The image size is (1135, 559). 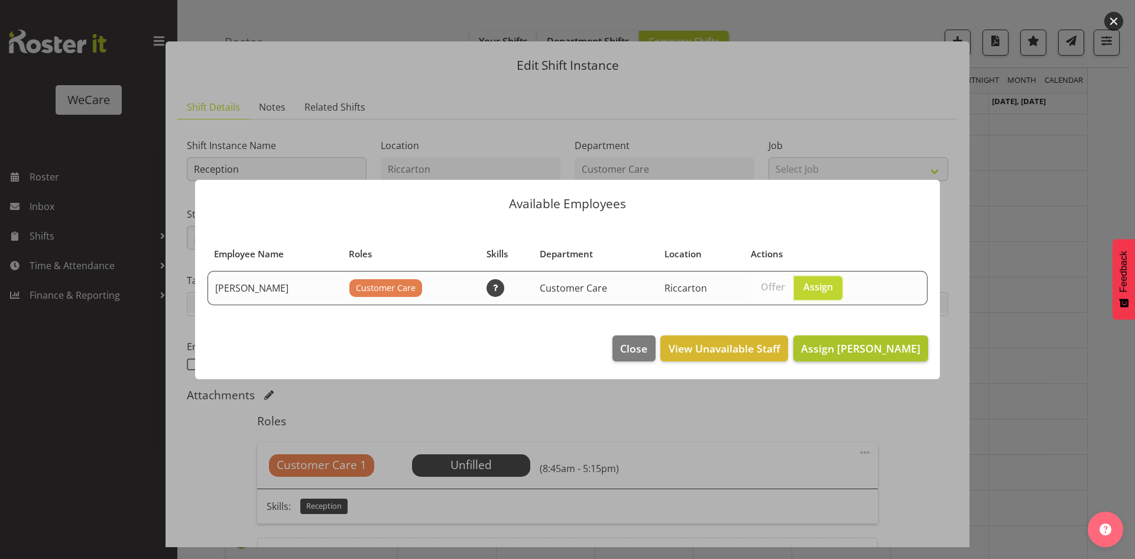 What do you see at coordinates (634, 348) in the screenshot?
I see `span: Close` at bounding box center [634, 348].